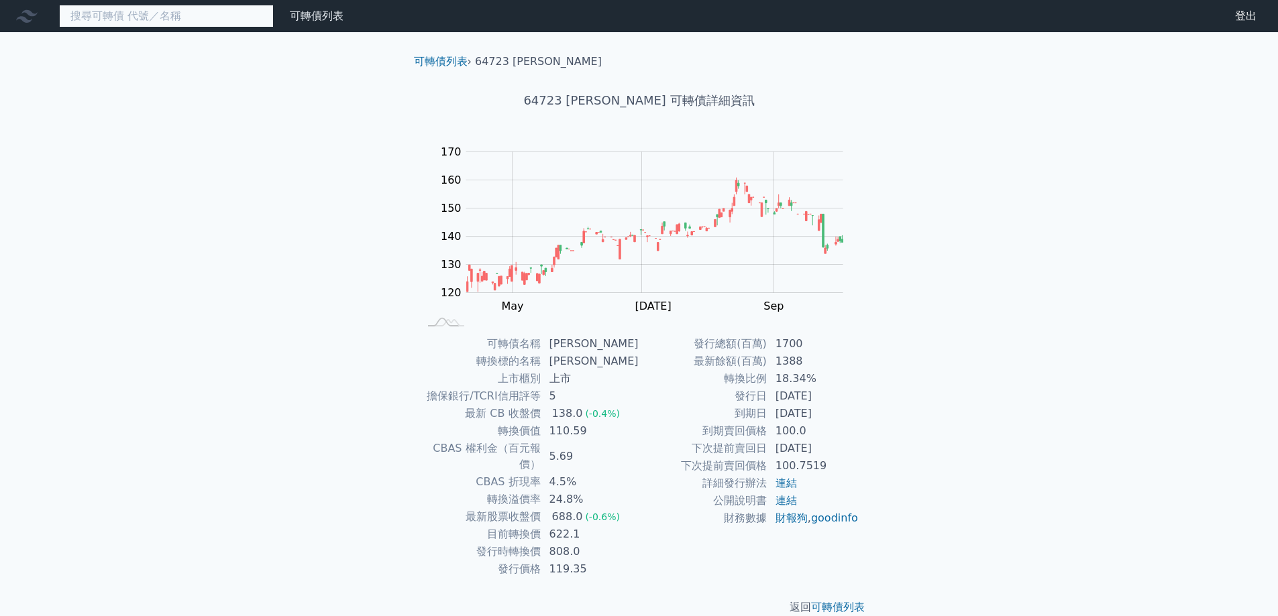 The width and height of the screenshot is (1278, 616). Describe the element at coordinates (166, 16) in the screenshot. I see `input: 搜尋可轉債 代號／名稱` at that location.